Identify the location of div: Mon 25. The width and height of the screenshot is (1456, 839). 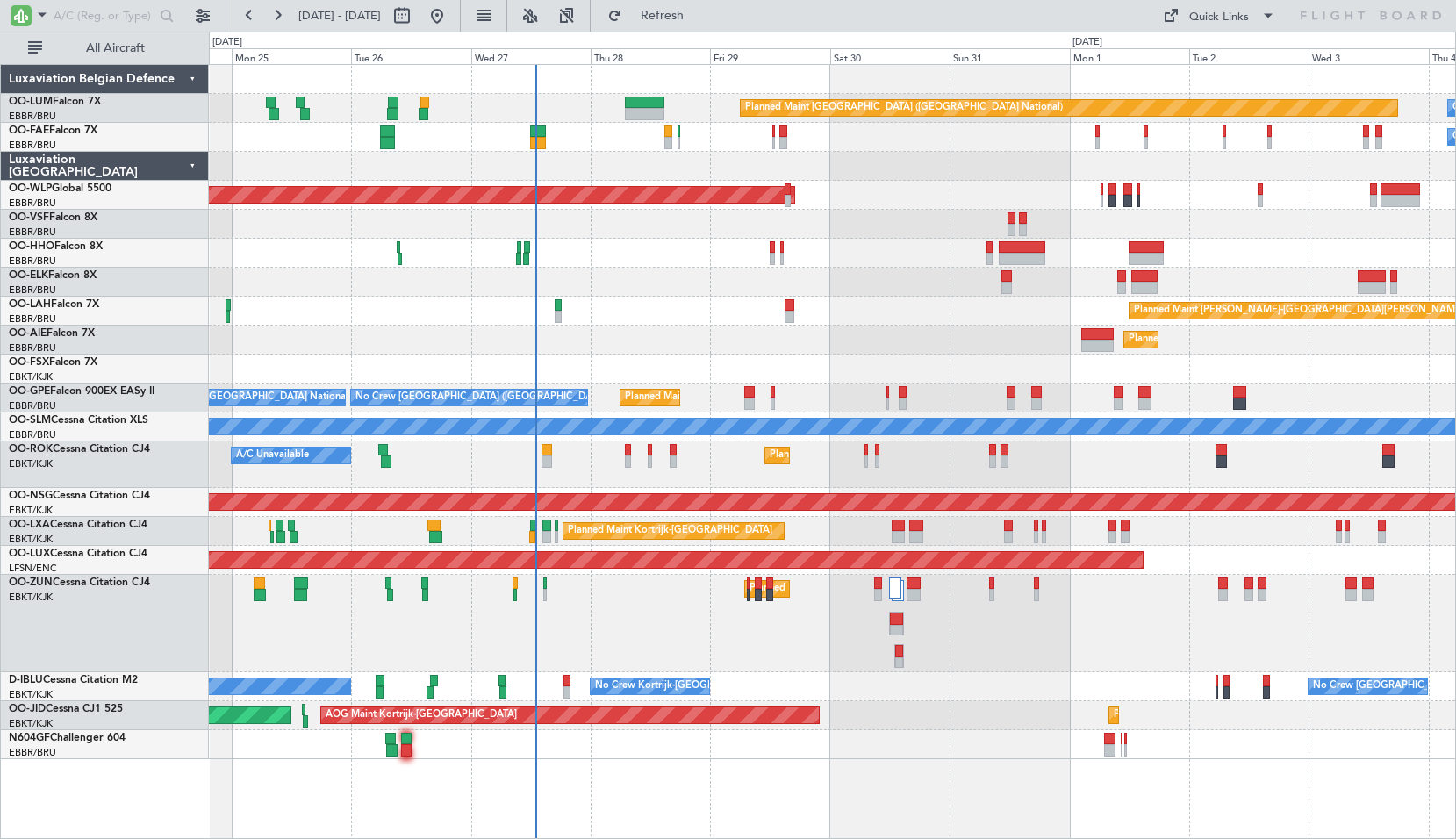
(292, 56).